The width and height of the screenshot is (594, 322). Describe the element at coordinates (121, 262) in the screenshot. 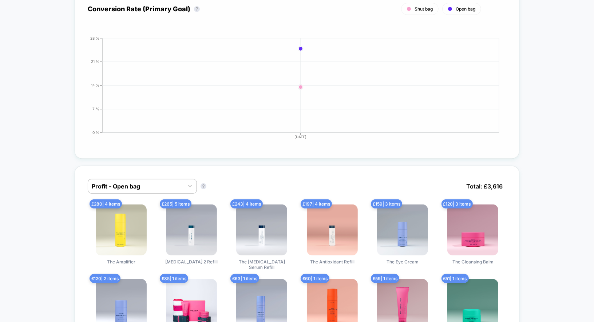

I see `span: The Amplifier` at that location.